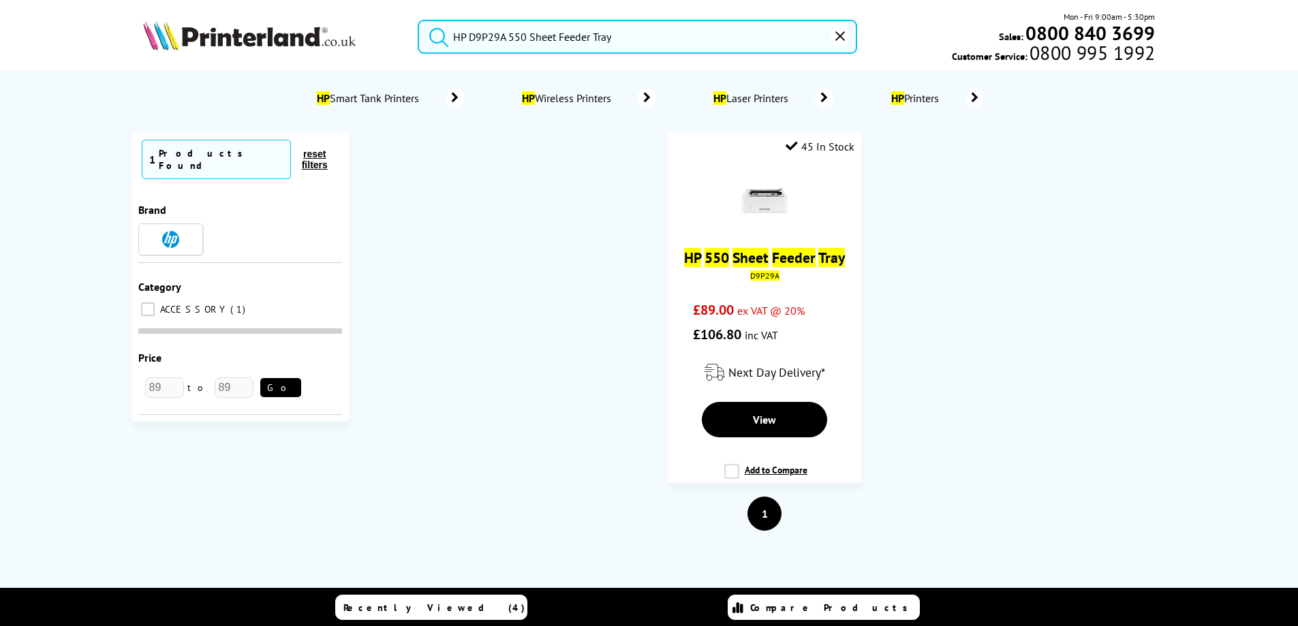  Describe the element at coordinates (766, 477) in the screenshot. I see `label: Add to Compare` at that location.